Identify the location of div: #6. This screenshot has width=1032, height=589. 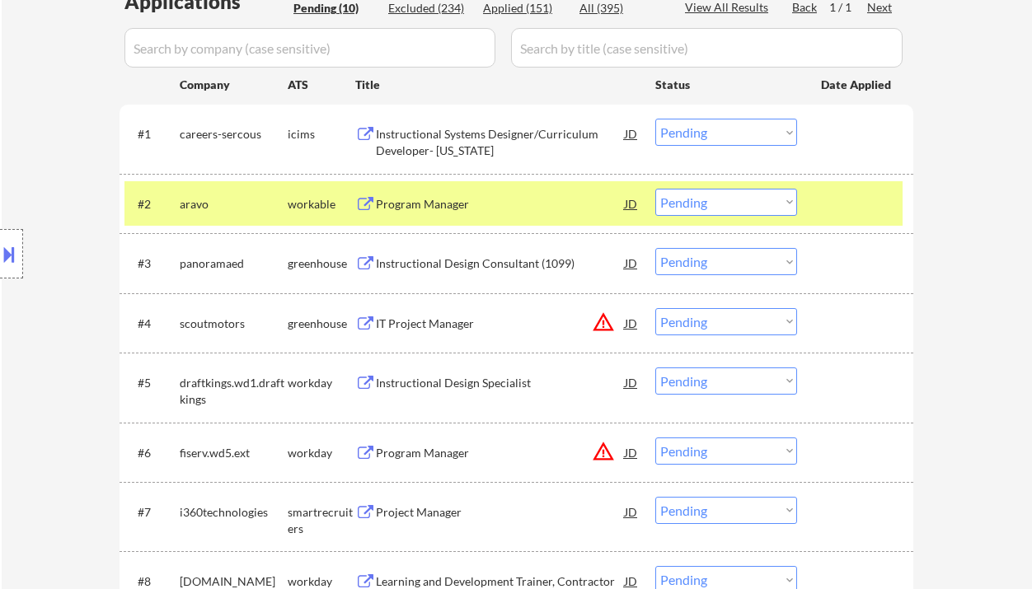
(152, 453).